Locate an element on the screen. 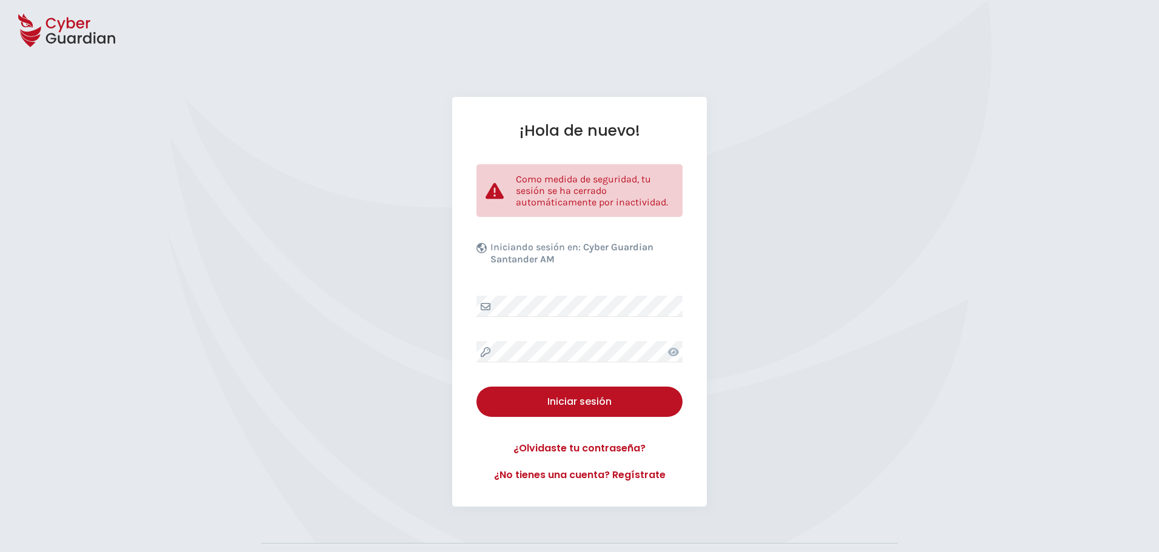 This screenshot has width=1159, height=552. b: Cyber Guardian Santander AM is located at coordinates (572, 253).